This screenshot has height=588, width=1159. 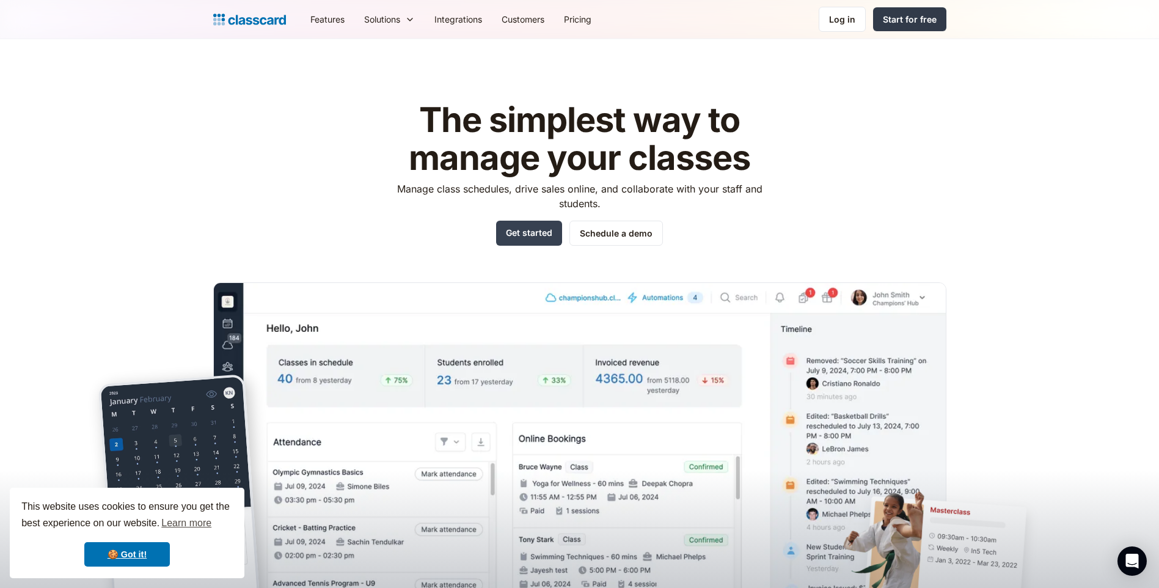 I want to click on a: Integrations, so click(x=458, y=19).